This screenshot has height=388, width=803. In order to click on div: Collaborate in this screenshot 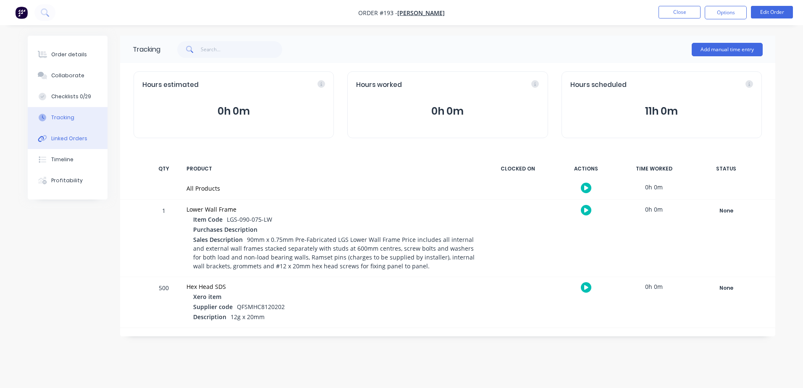, I will do `click(68, 76)`.